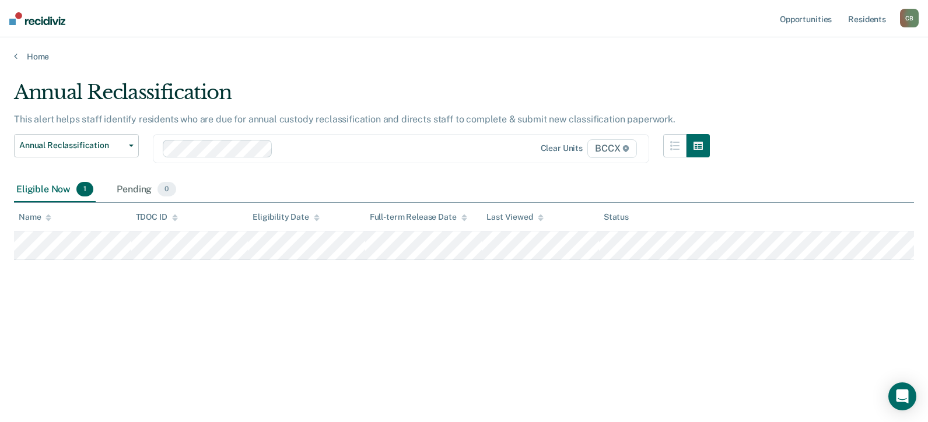 This screenshot has height=422, width=928. Describe the element at coordinates (166, 190) in the screenshot. I see `span: 0` at that location.